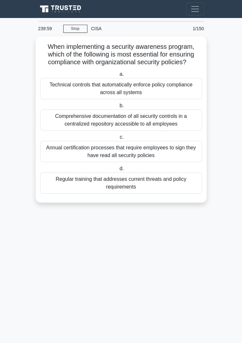  Describe the element at coordinates (122, 74) in the screenshot. I see `span: a.` at that location.